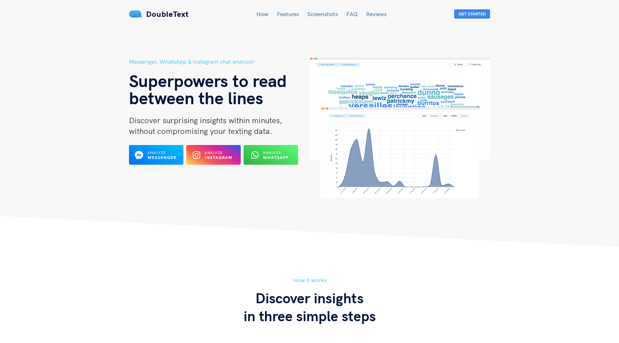 The image size is (619, 343). What do you see at coordinates (136, 14) in the screenshot?
I see `img: mS3x8y1f88AAAAABJRU5ErkJggg==` at bounding box center [136, 14].